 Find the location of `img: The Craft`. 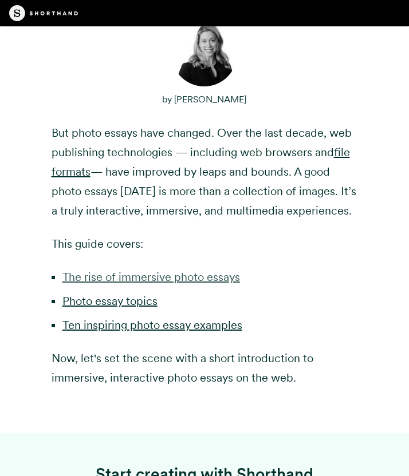

img: The Craft is located at coordinates (43, 13).